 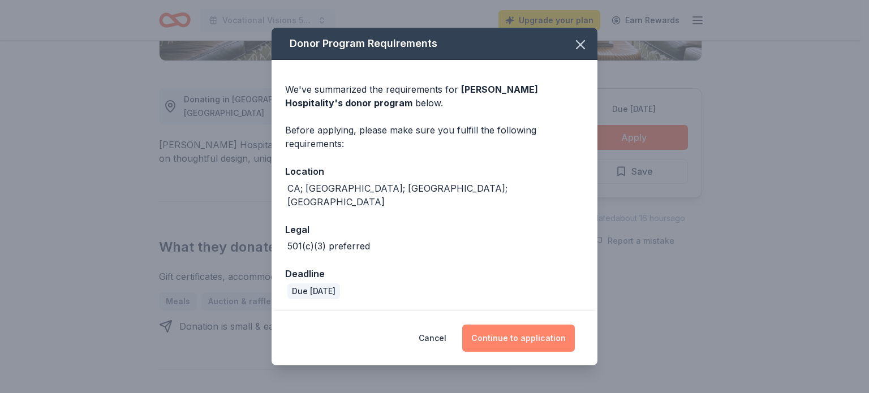 I want to click on button: Cancel, so click(x=432, y=338).